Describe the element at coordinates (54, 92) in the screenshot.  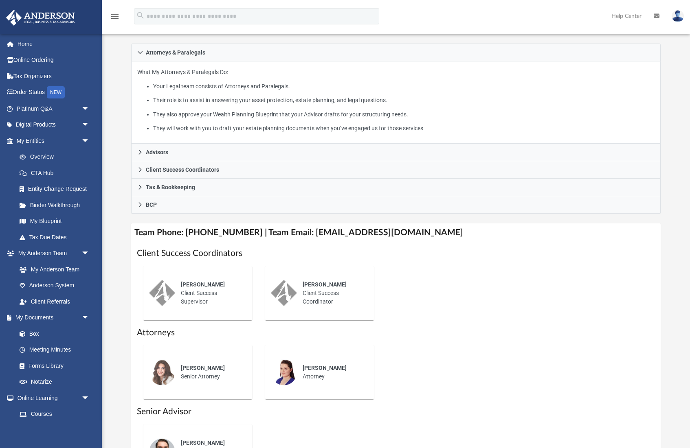
I see `a: Order StatusNEW` at that location.